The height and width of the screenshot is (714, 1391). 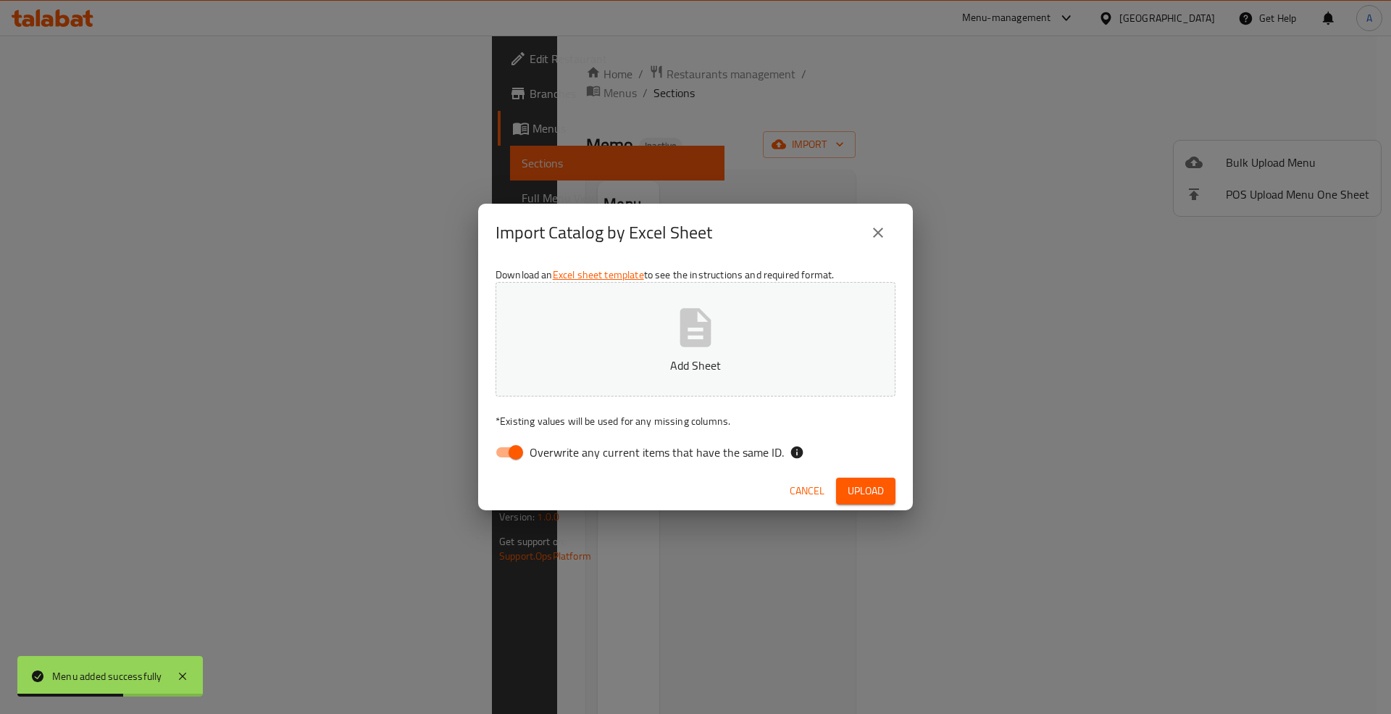 I want to click on button: close, so click(x=878, y=233).